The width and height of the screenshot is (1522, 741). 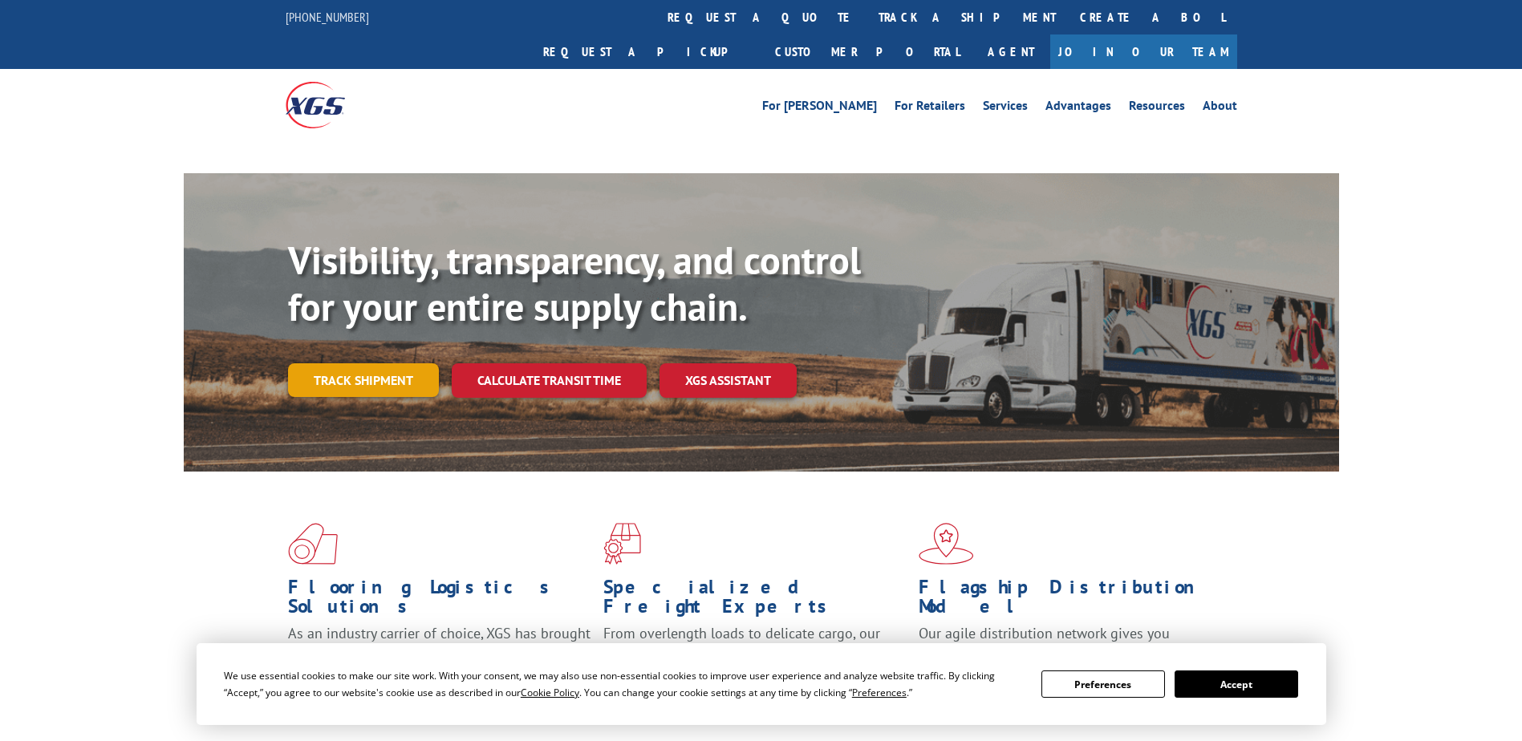 I want to click on img: xgs-icon-focused-on-flooring-red, so click(x=622, y=544).